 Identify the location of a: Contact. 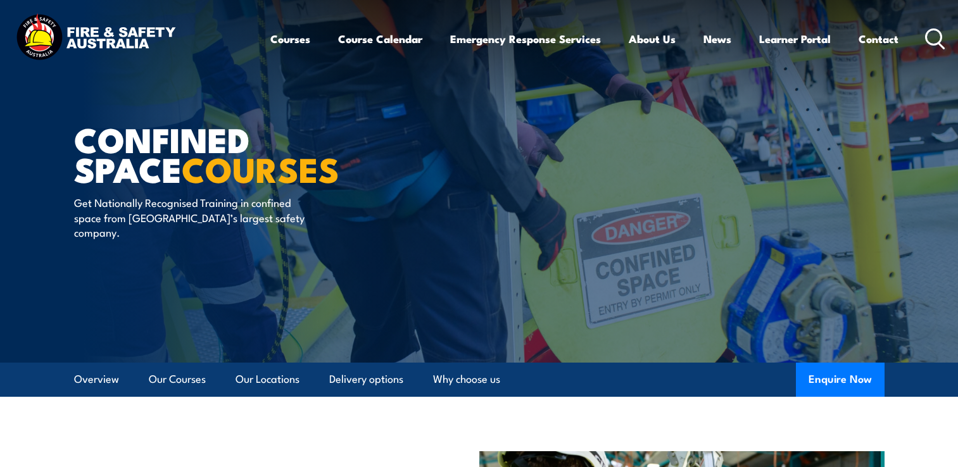
(878, 39).